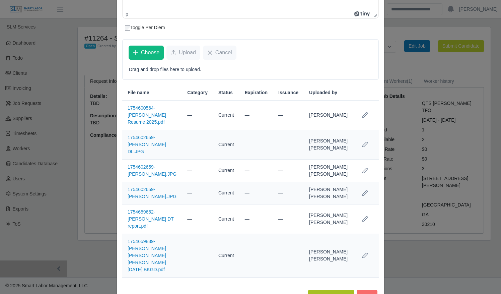 This screenshot has height=294, width=501. Describe the element at coordinates (289, 92) in the screenshot. I see `span: Issuance` at that location.